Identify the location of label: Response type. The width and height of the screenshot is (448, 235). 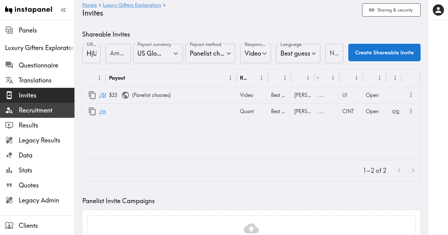
(256, 44).